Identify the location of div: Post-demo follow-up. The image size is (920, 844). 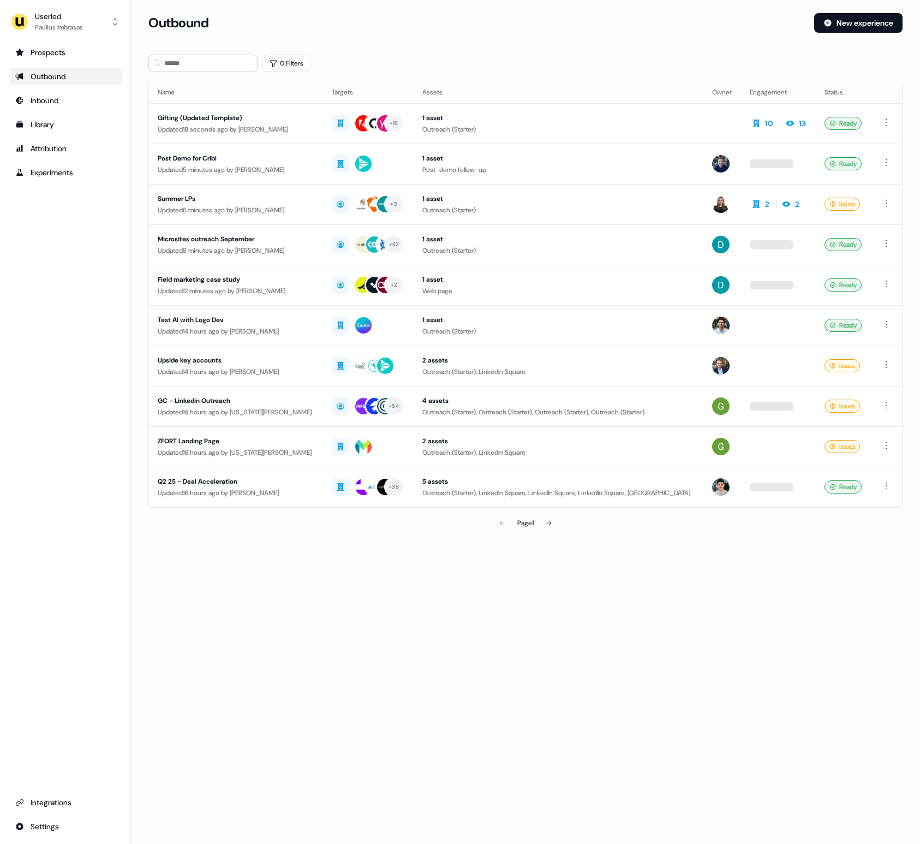
(558, 170).